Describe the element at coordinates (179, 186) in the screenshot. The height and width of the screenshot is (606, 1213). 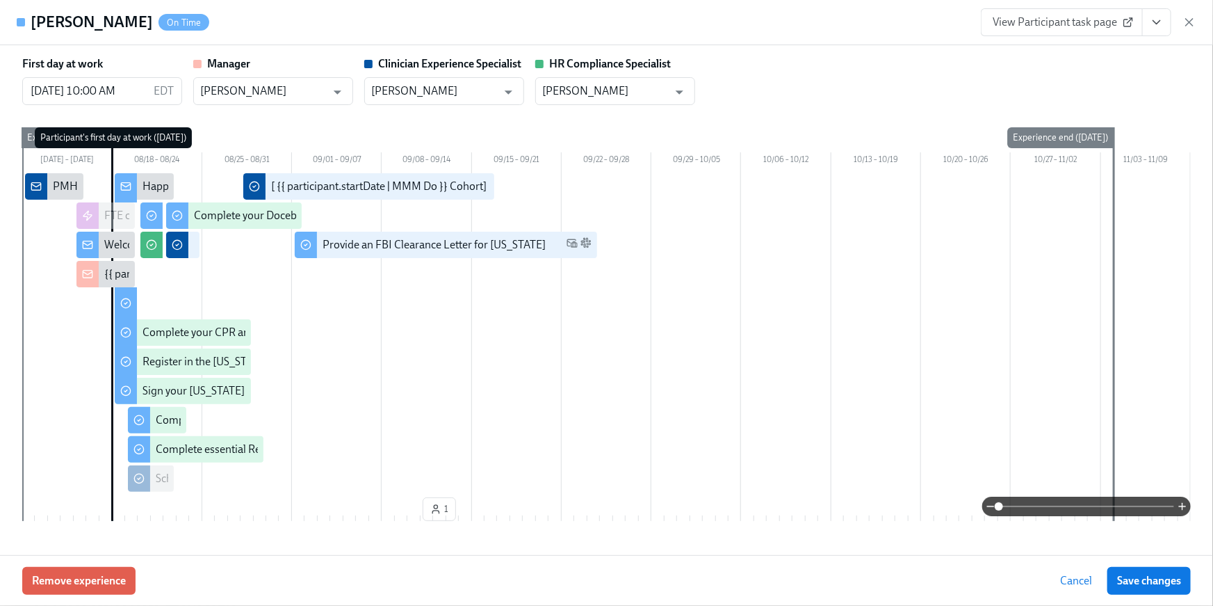
I see `div: Happy first day!` at that location.